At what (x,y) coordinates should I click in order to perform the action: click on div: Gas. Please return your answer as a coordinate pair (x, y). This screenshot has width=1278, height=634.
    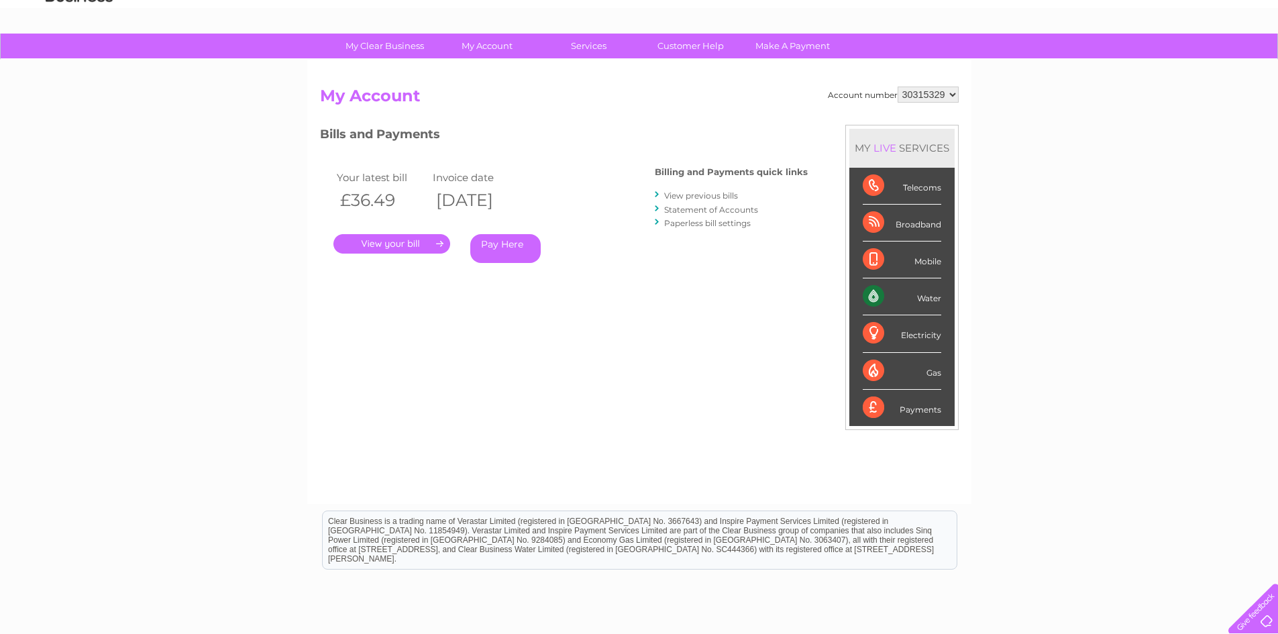
    Looking at the image, I should click on (902, 371).